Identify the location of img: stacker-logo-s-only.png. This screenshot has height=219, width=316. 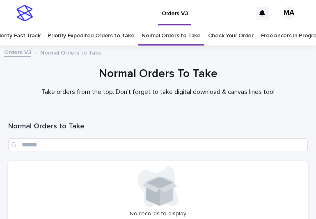
(25, 13).